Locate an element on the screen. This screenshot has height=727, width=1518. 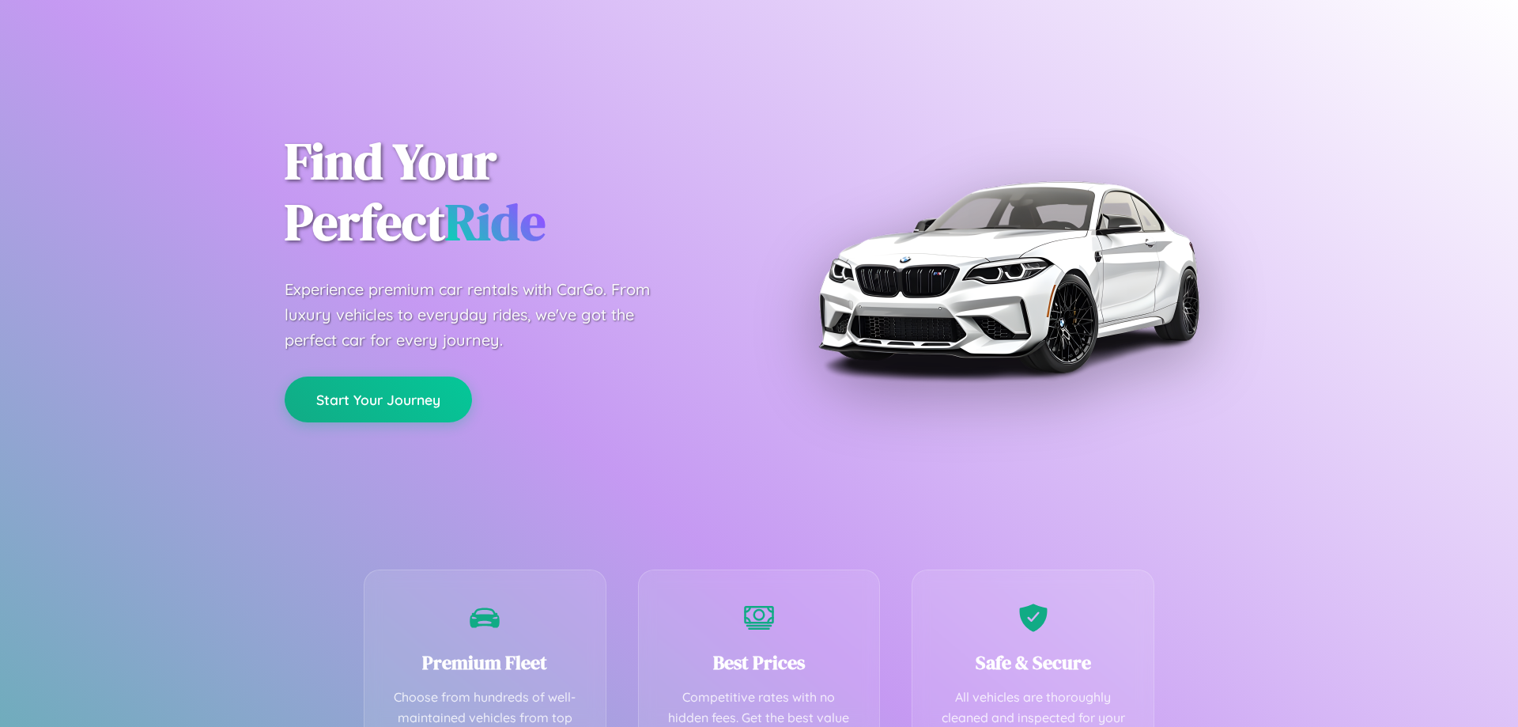
h3: Best Prices is located at coordinates (759, 662).